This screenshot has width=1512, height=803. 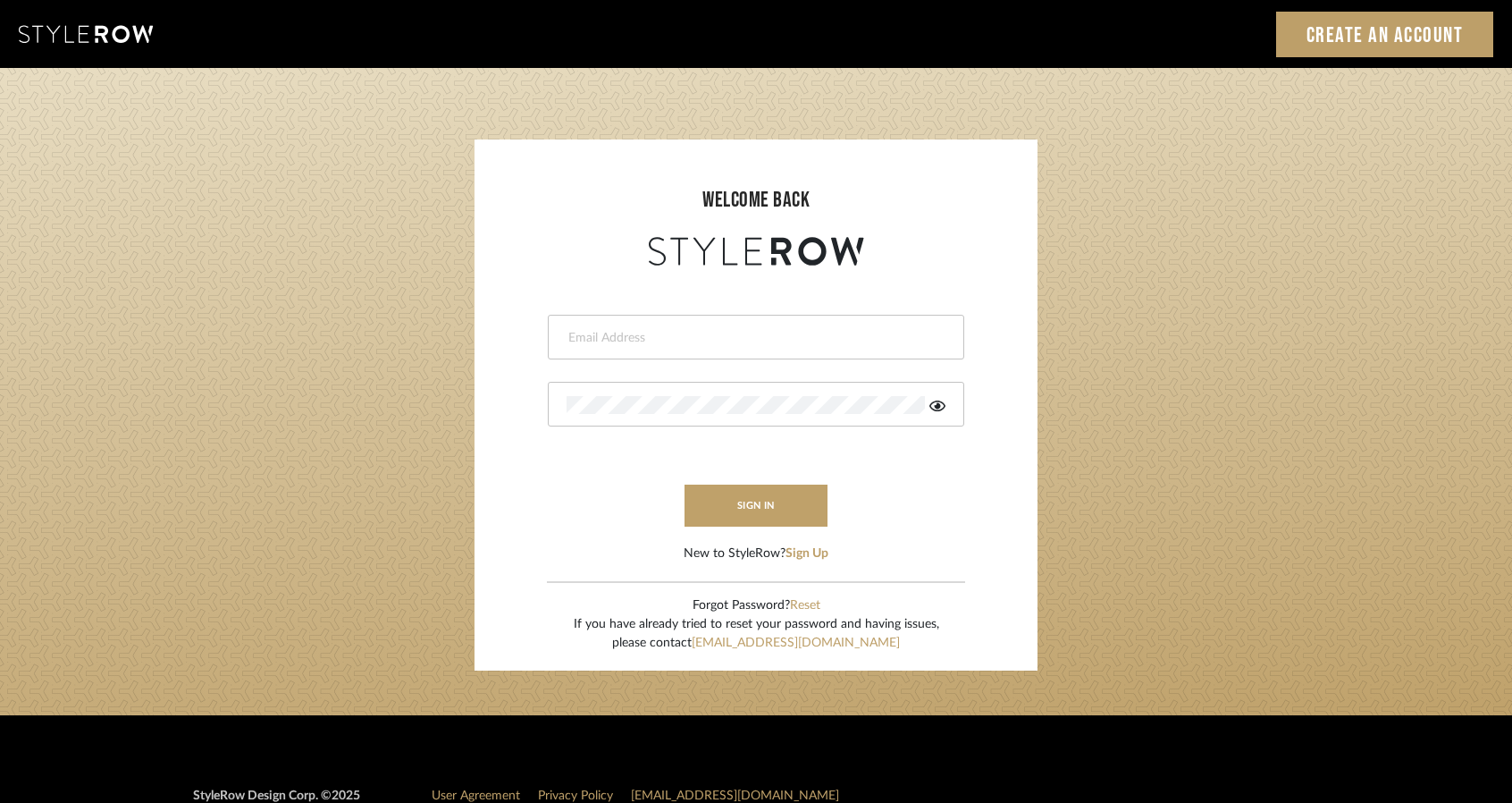 I want to click on div: New to StyleRow?, so click(x=756, y=553).